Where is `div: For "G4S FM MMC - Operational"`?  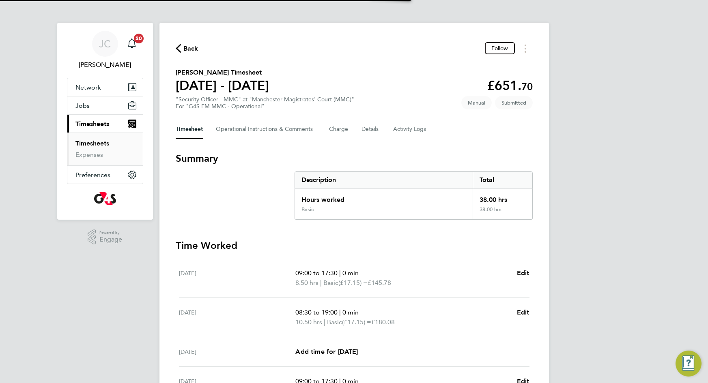
div: For "G4S FM MMC - Operational" is located at coordinates (265, 106).